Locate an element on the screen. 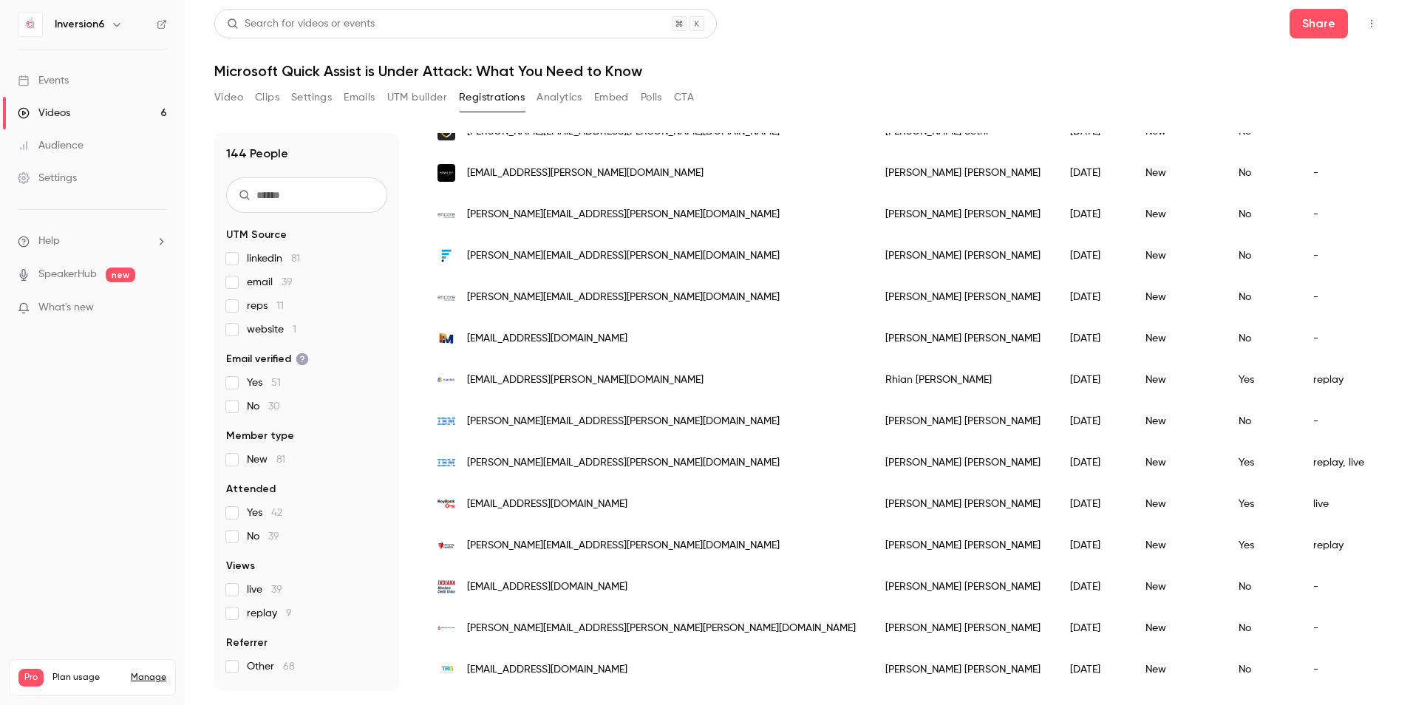 This screenshot has height=705, width=1413. span: Pro is located at coordinates (31, 678).